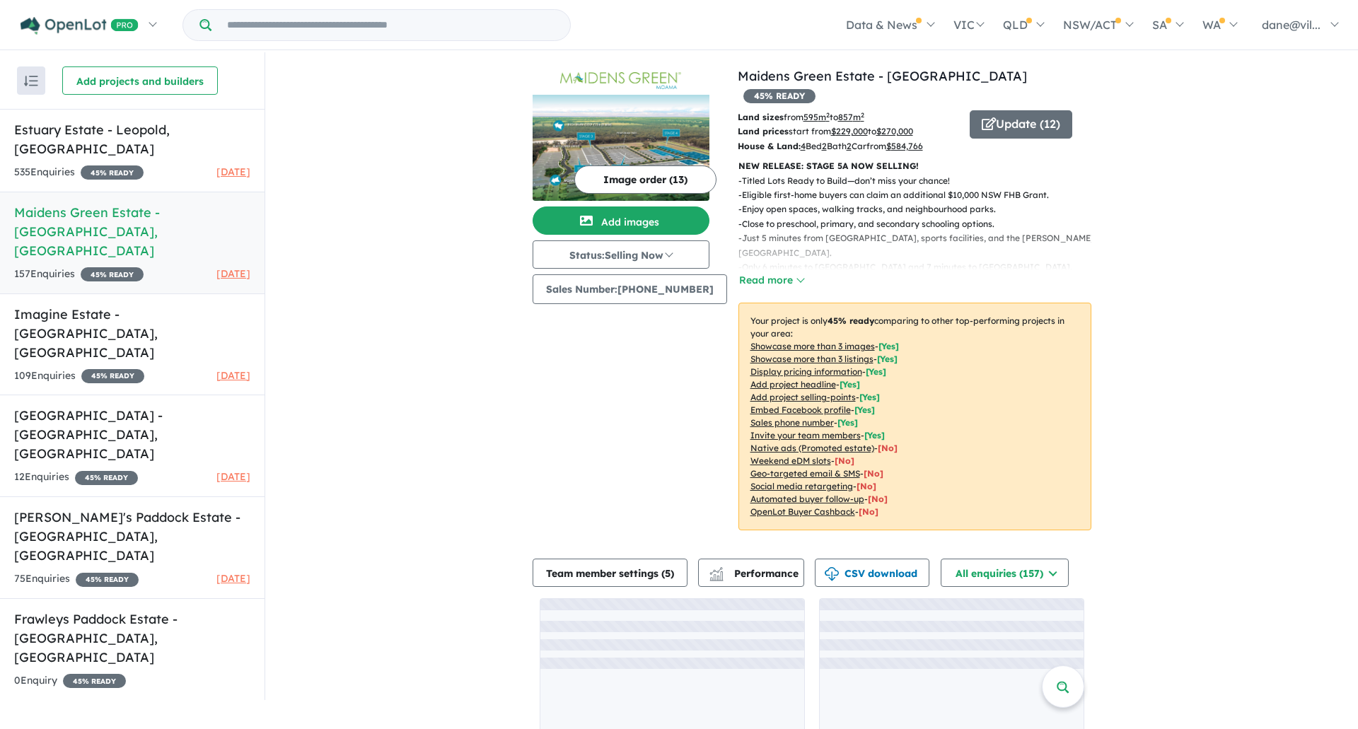 The width and height of the screenshot is (1358, 729). What do you see at coordinates (621, 81) in the screenshot?
I see `img: Maidens Green Estate - Moama Logo` at bounding box center [621, 81].